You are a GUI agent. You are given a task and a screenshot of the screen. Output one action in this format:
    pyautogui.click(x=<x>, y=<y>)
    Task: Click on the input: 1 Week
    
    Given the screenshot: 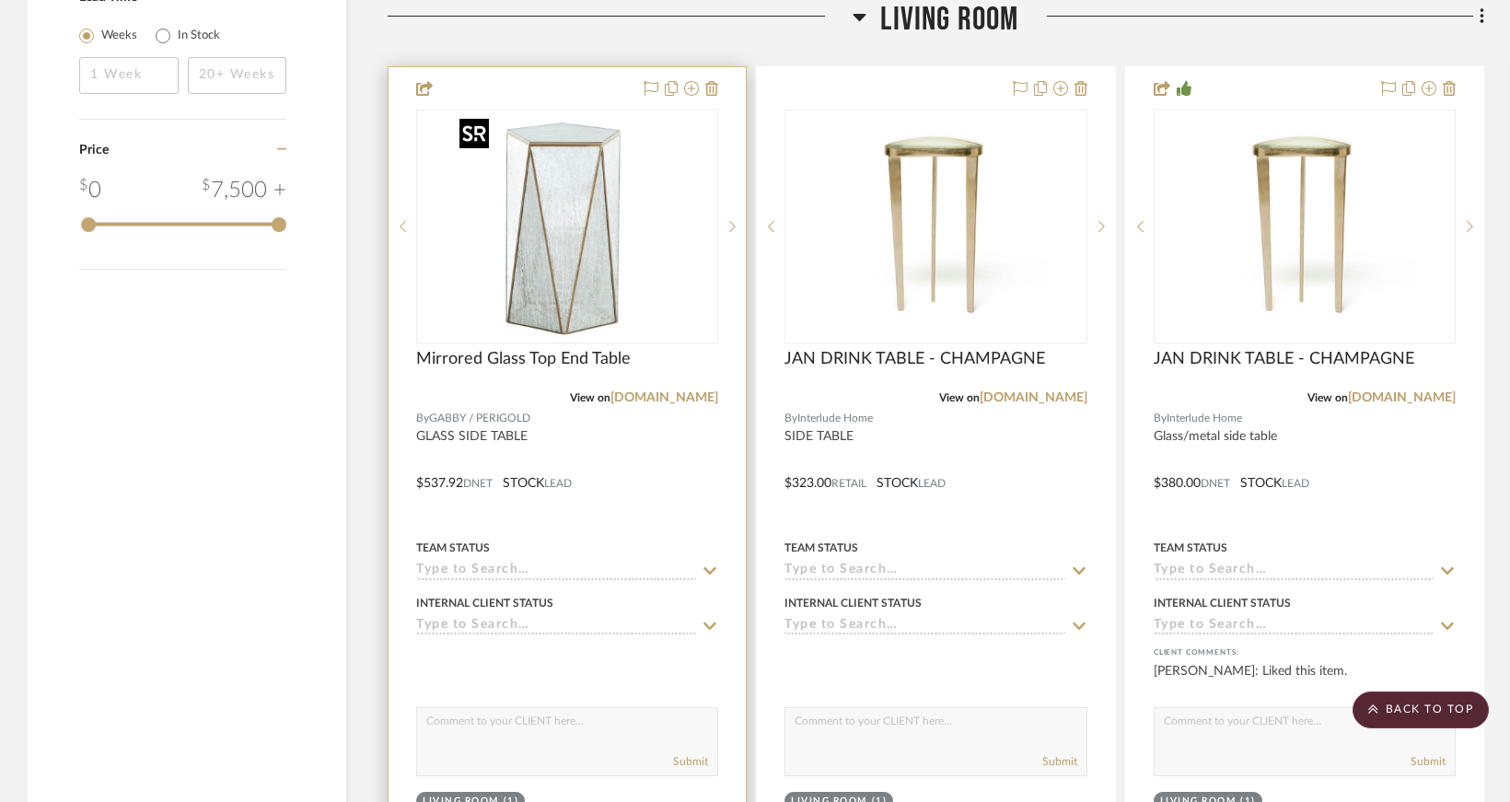 What is the action you would take?
    pyautogui.click(x=129, y=76)
    